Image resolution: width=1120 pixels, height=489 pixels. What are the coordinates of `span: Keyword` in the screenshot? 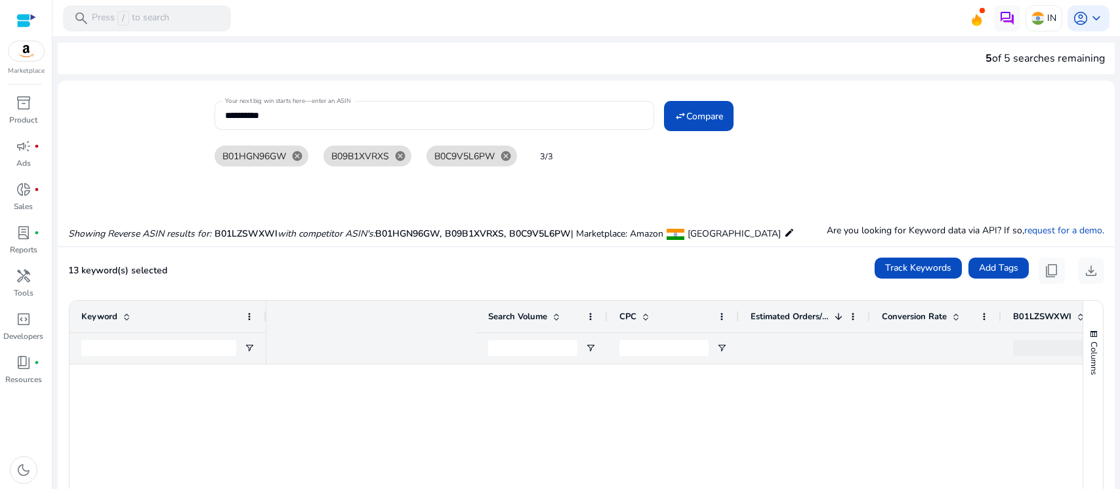 It's located at (99, 317).